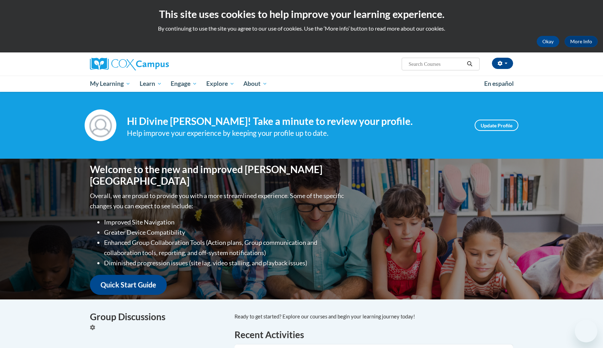 The height and width of the screenshot is (348, 603). I want to click on span: Engage, so click(184, 84).